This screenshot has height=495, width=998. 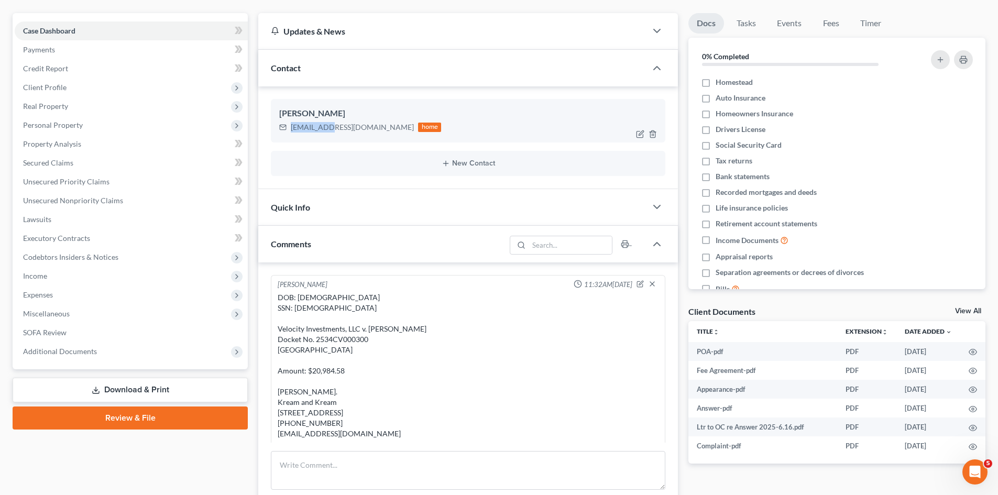 What do you see at coordinates (131, 69) in the screenshot?
I see `a: Credit Report` at bounding box center [131, 69].